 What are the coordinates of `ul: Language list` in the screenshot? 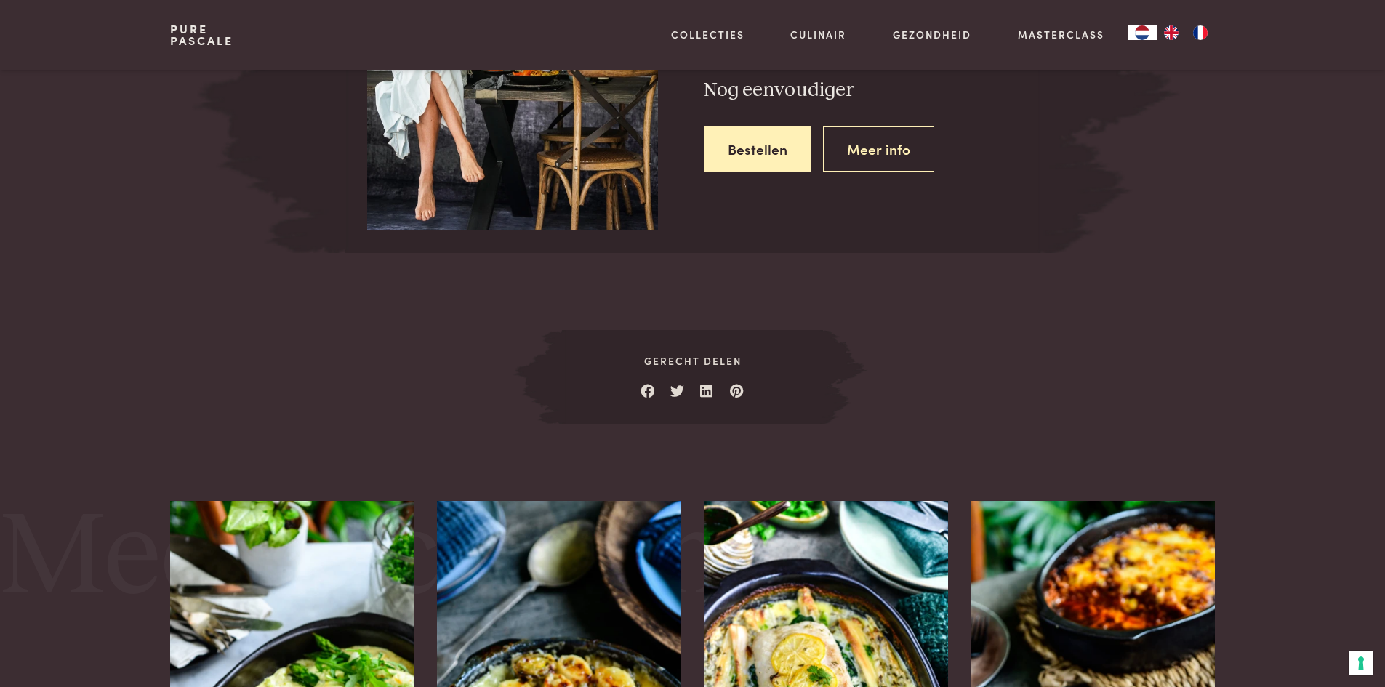 It's located at (1186, 33).